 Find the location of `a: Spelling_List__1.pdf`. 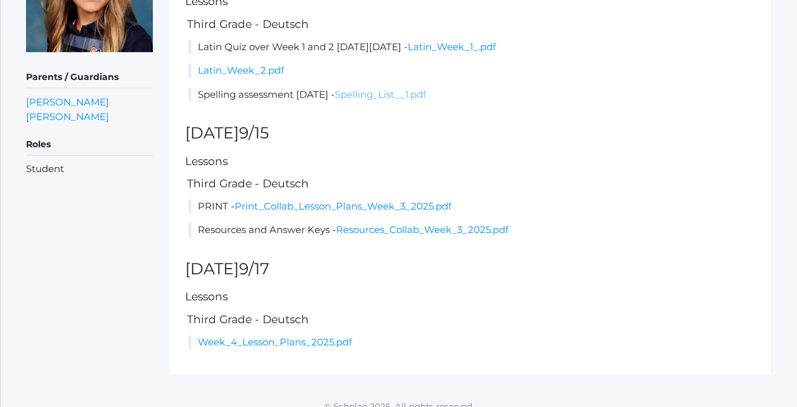

a: Spelling_List__1.pdf is located at coordinates (381, 94).